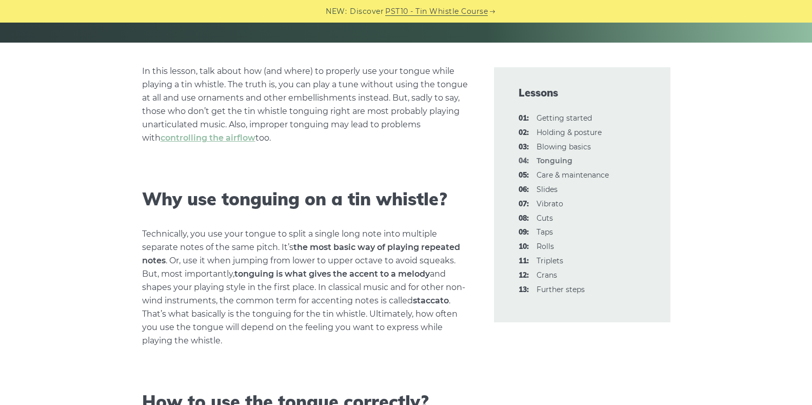  Describe the element at coordinates (367, 11) in the screenshot. I see `span: Discover` at that location.